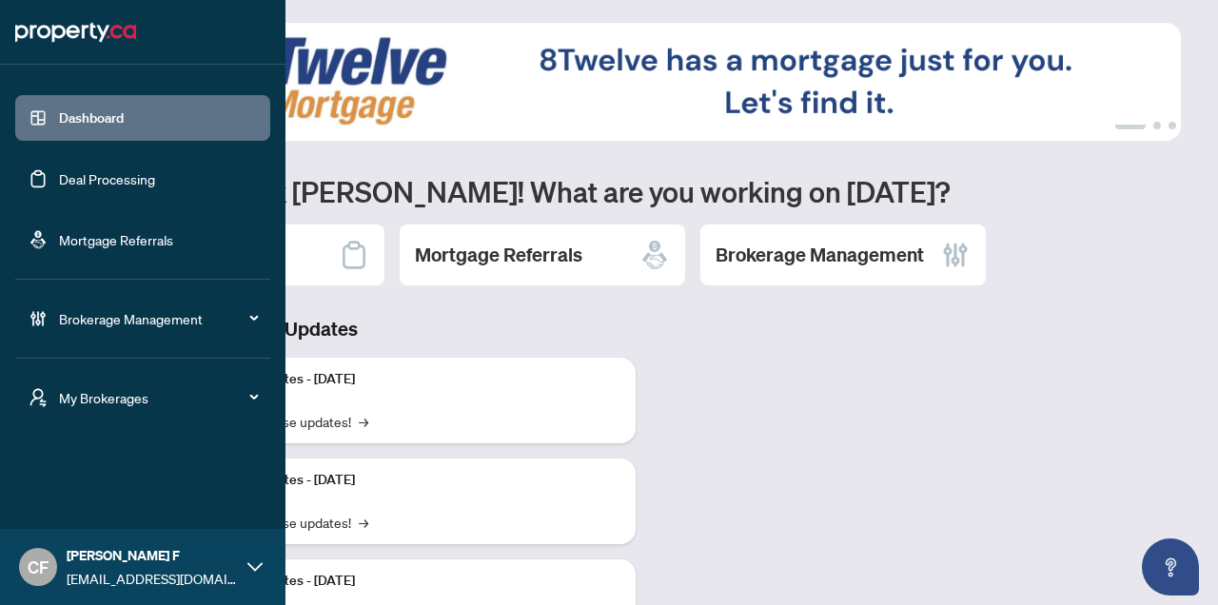 The width and height of the screenshot is (1218, 605). I want to click on a: Dashboard, so click(91, 118).